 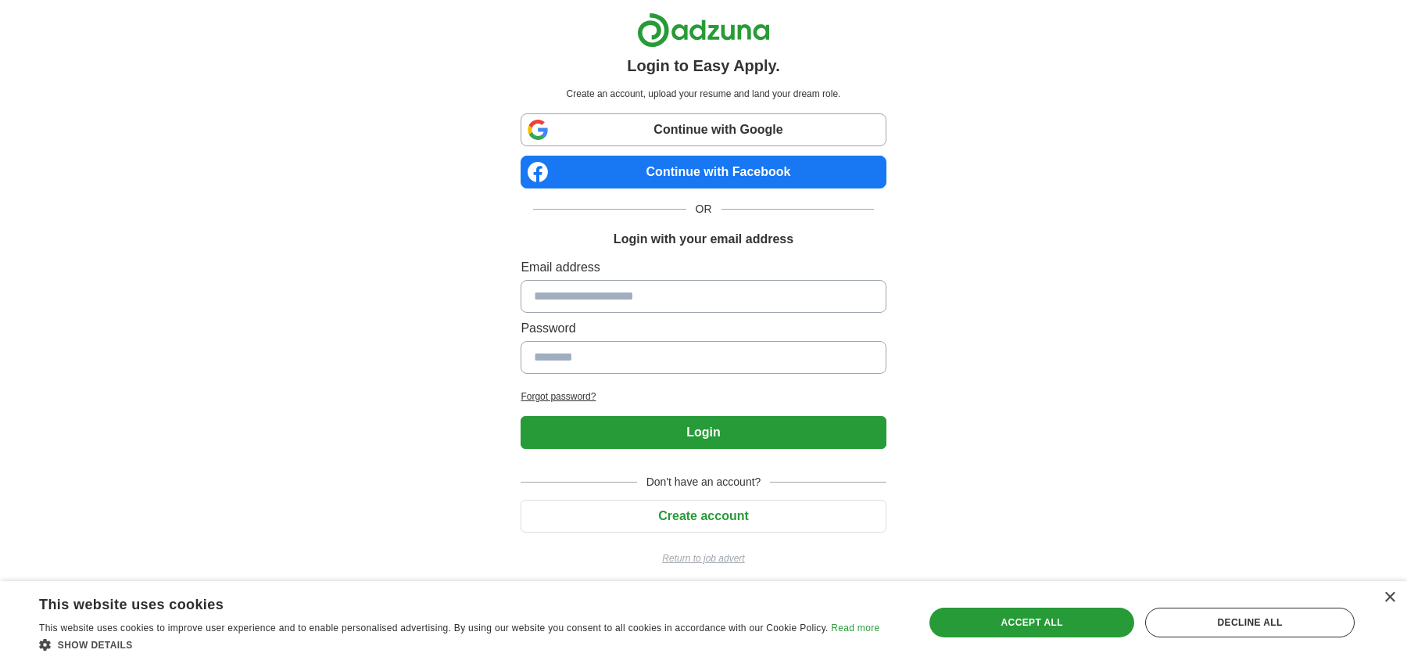 I want to click on div: This website uses cookies, so click(x=439, y=602).